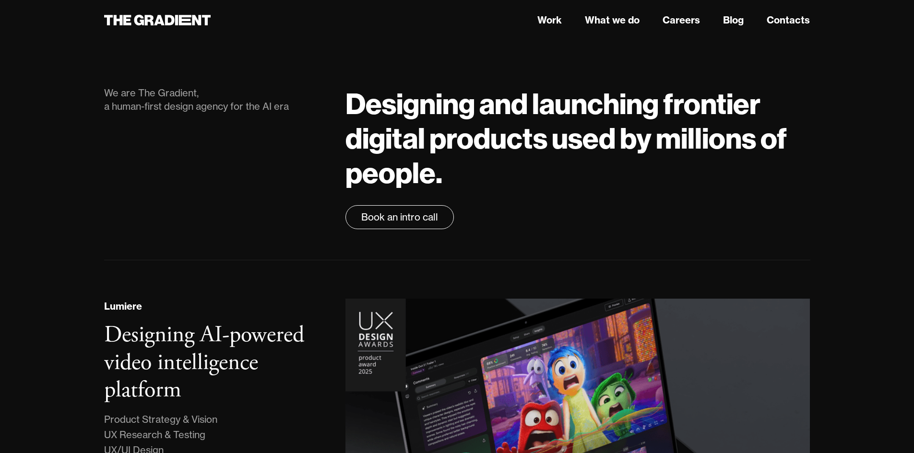 The height and width of the screenshot is (453, 914). Describe the element at coordinates (400, 217) in the screenshot. I see `a: Book an intro call` at that location.